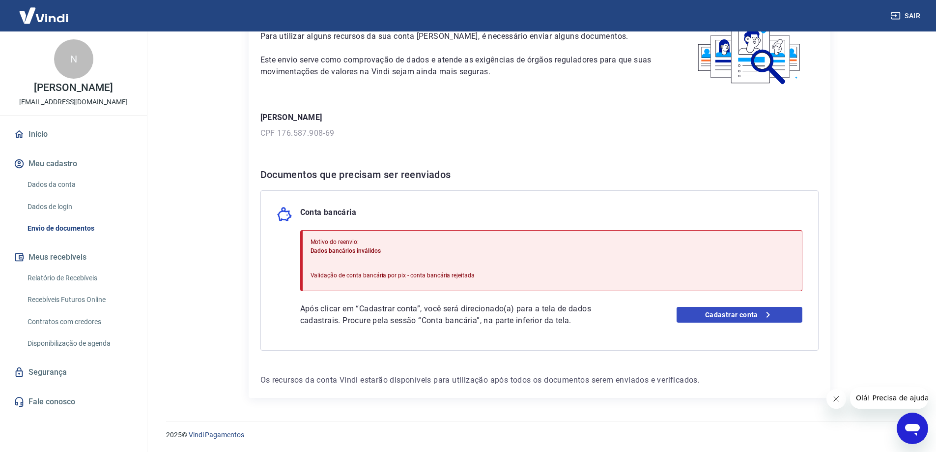 The image size is (936, 452). I want to click on a: Vindi Pagamentos, so click(216, 434).